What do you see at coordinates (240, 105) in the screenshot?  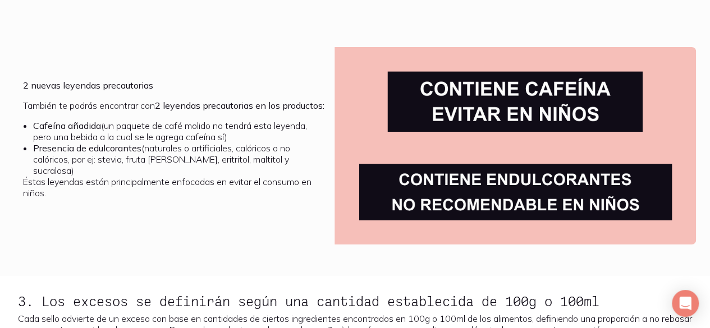 I see `b: 2 leyendas precautorias en los productos:` at bounding box center [240, 105].